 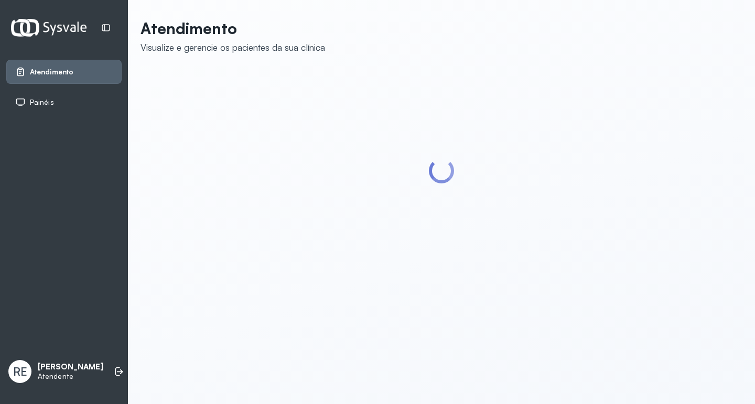 I want to click on p: Atendente, so click(x=70, y=376).